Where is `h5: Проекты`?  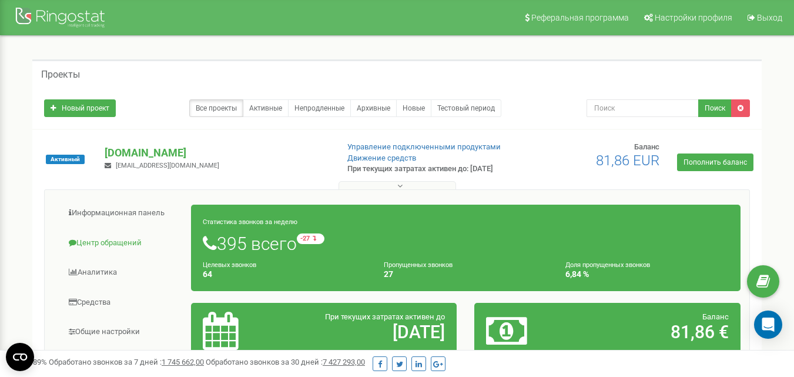 h5: Проекты is located at coordinates (61, 75).